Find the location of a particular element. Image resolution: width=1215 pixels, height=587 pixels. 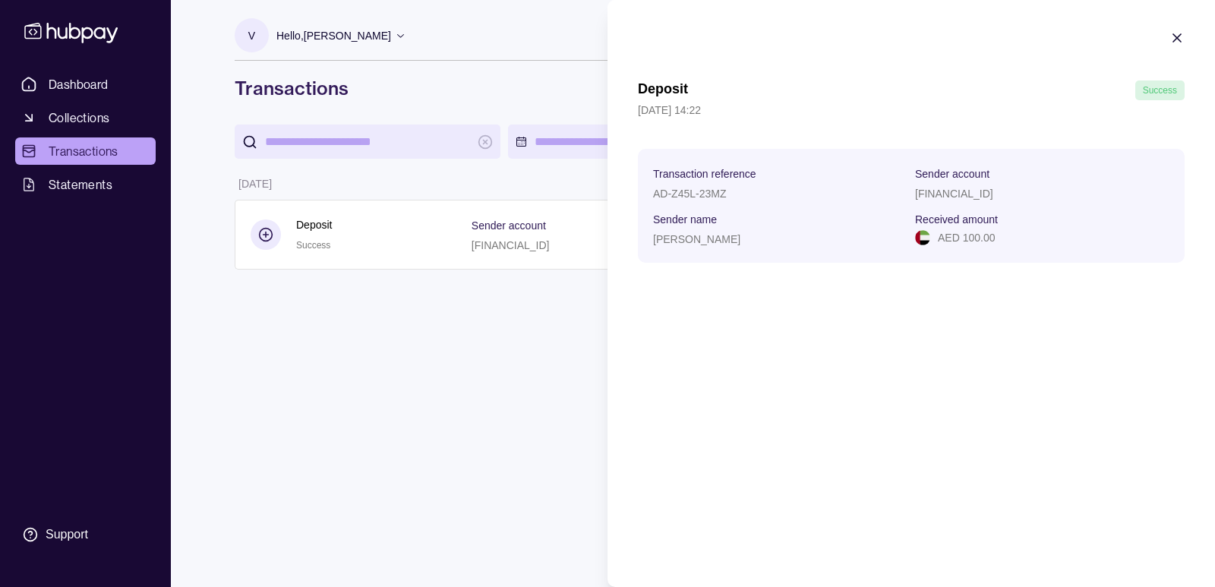

p: AD-Z45L-23MZ is located at coordinates (690, 194).